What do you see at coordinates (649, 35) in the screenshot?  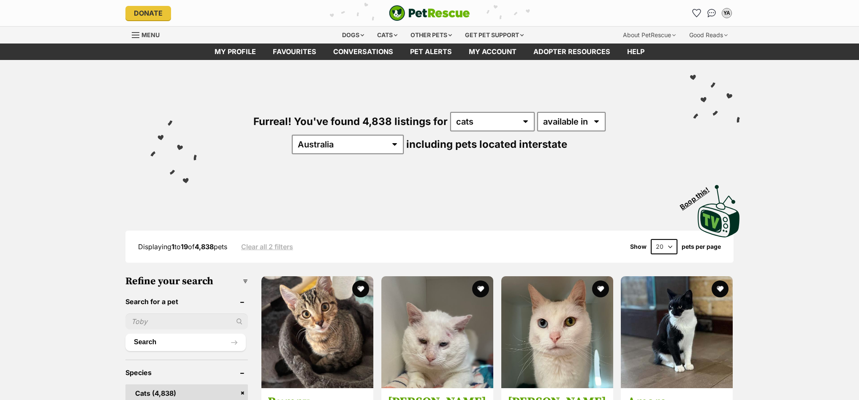 I see `div: About PetRescue` at bounding box center [649, 35].